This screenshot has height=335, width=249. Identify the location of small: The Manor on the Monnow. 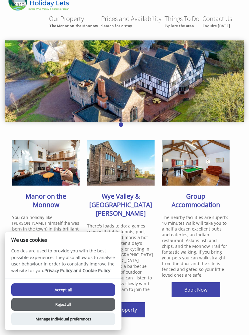
(74, 26).